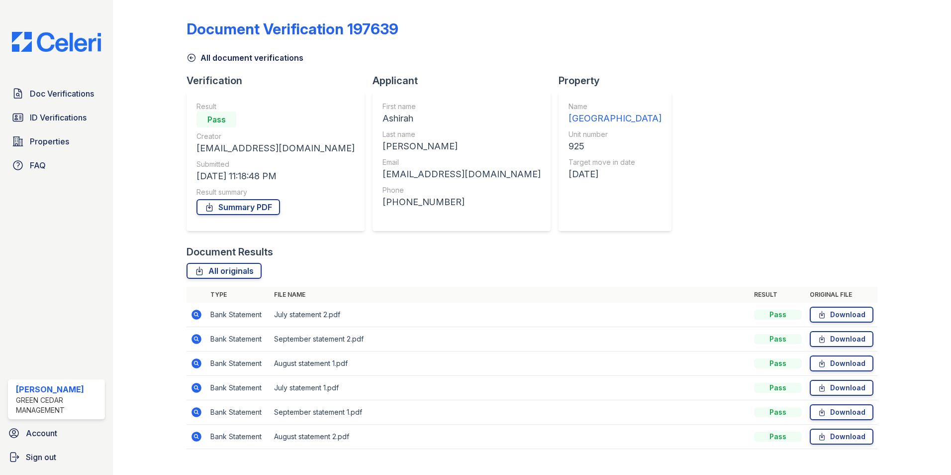 This screenshot has width=951, height=475. What do you see at coordinates (56, 117) in the screenshot?
I see `a: ID Verifications` at bounding box center [56, 117].